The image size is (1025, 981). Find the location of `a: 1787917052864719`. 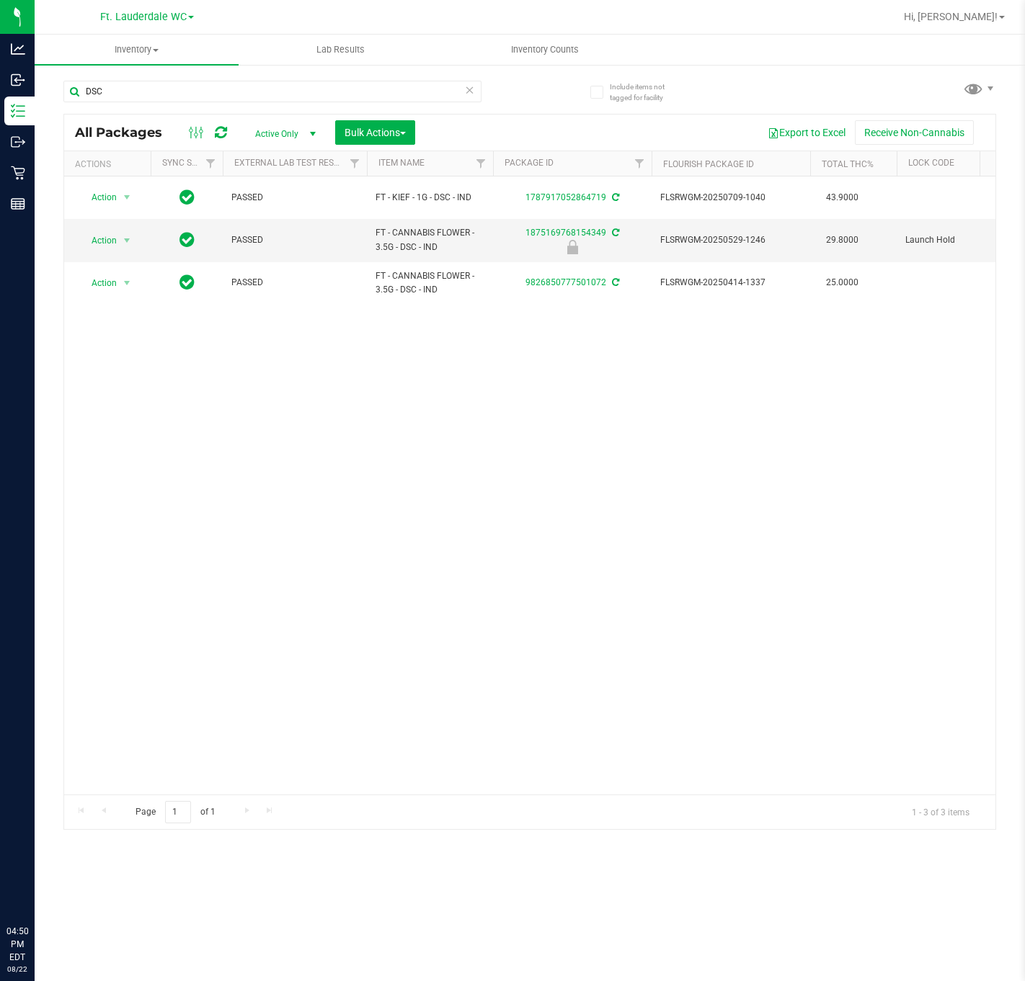

a: 1787917052864719 is located at coordinates (566, 197).